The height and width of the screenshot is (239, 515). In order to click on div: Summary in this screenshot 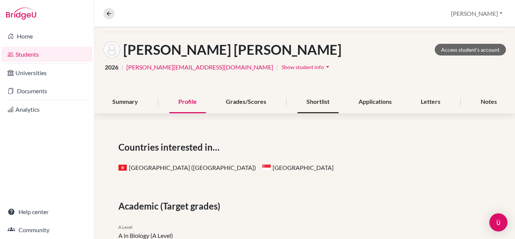, I will do `click(125, 102)`.